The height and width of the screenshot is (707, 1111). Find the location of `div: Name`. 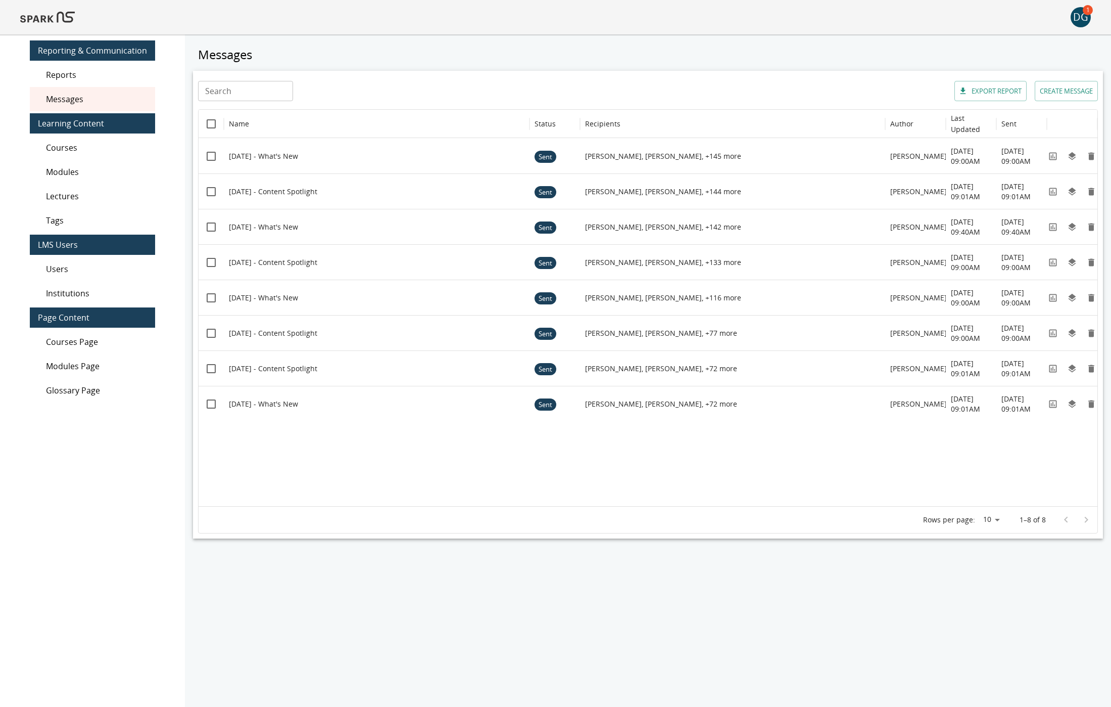

div: Name is located at coordinates (239, 123).